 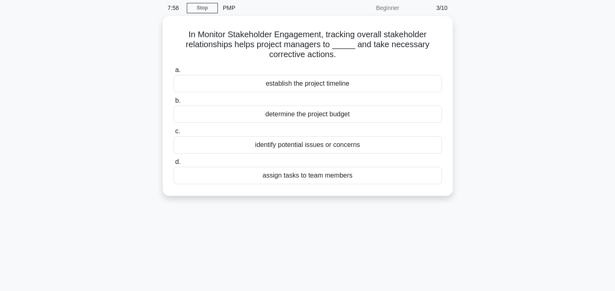 What do you see at coordinates (308, 145) in the screenshot?
I see `div: identify potential issues or concerns` at bounding box center [308, 145].